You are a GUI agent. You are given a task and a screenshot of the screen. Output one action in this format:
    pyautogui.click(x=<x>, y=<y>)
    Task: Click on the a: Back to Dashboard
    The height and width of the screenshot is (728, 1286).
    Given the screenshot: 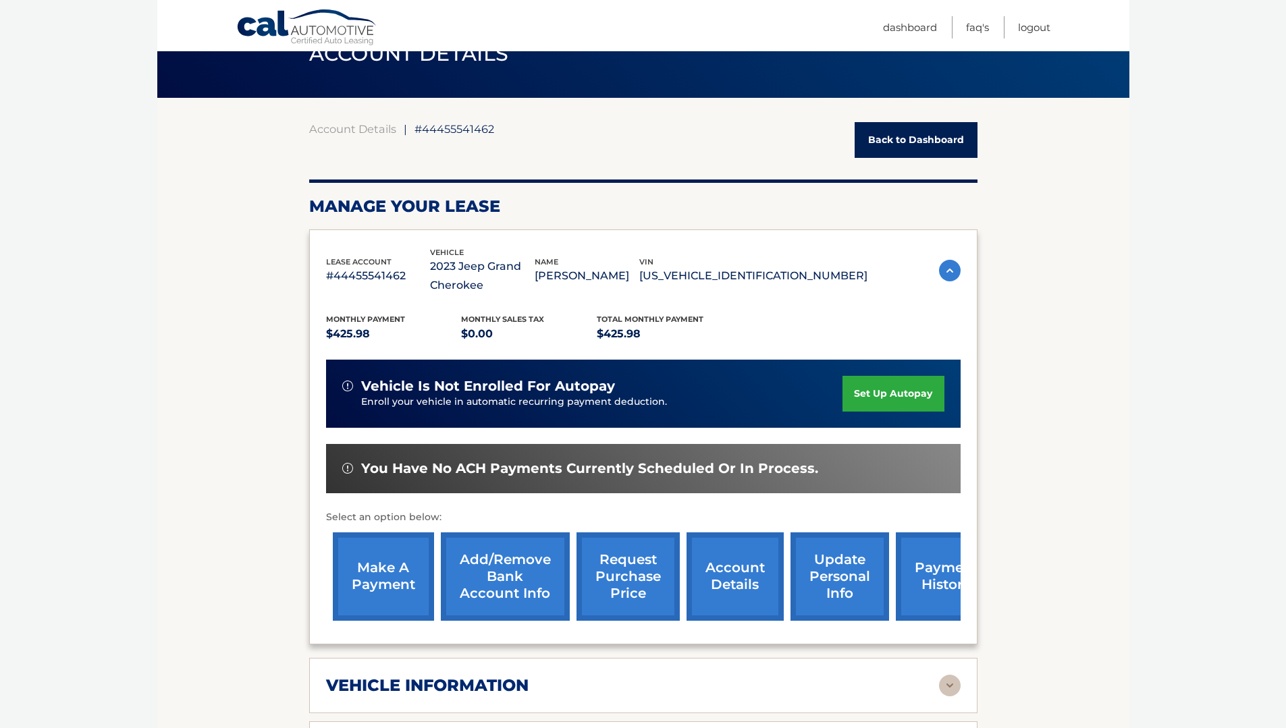 What is the action you would take?
    pyautogui.click(x=916, y=140)
    